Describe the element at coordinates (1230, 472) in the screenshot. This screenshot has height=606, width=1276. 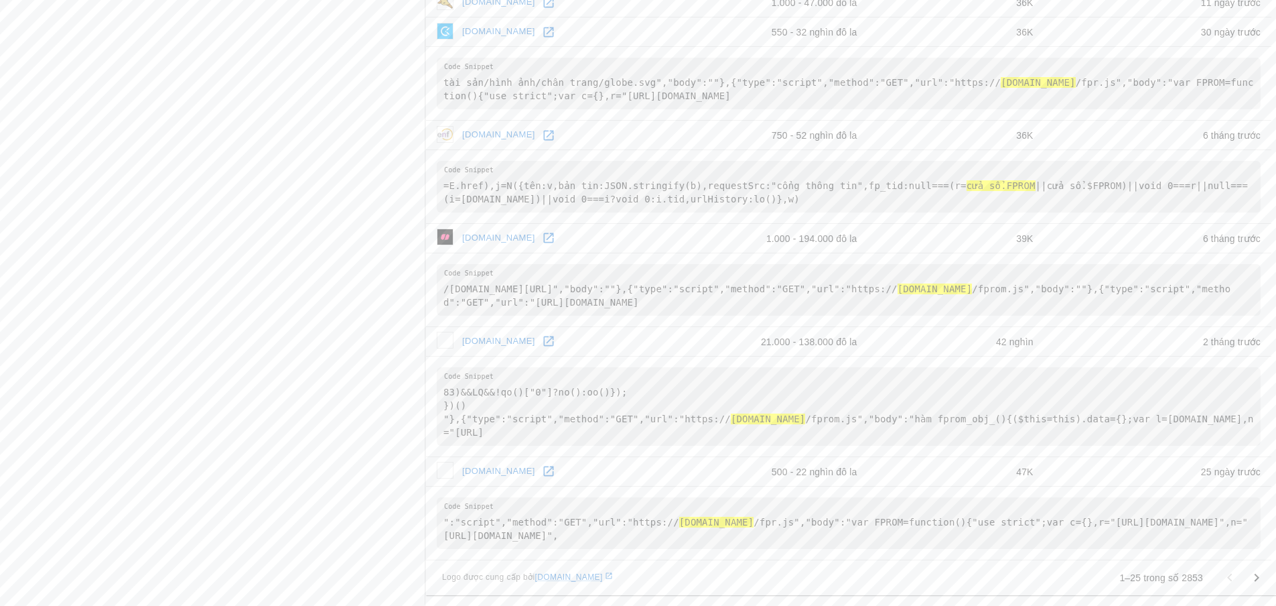
I see `font: 25 ngày trước` at that location.